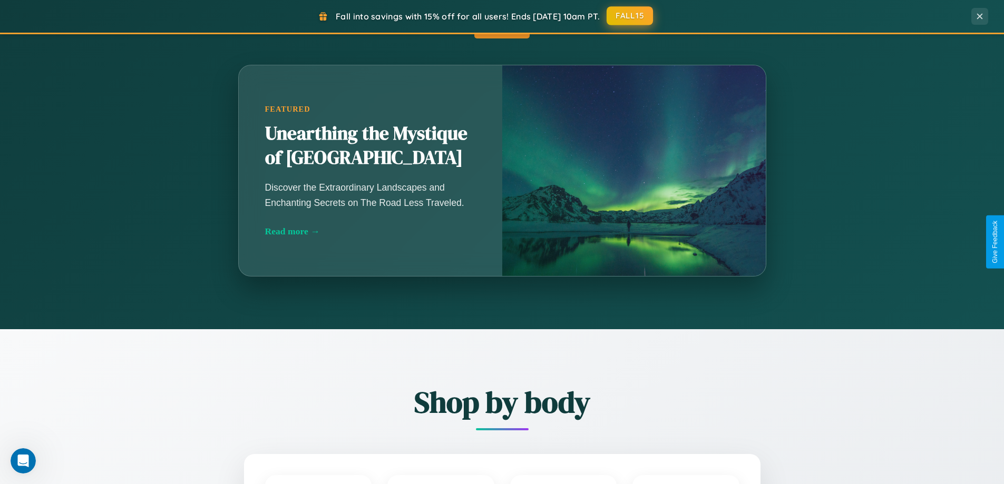 The height and width of the screenshot is (484, 1004). Describe the element at coordinates (502, 402) in the screenshot. I see `h2: Shop by body` at that location.